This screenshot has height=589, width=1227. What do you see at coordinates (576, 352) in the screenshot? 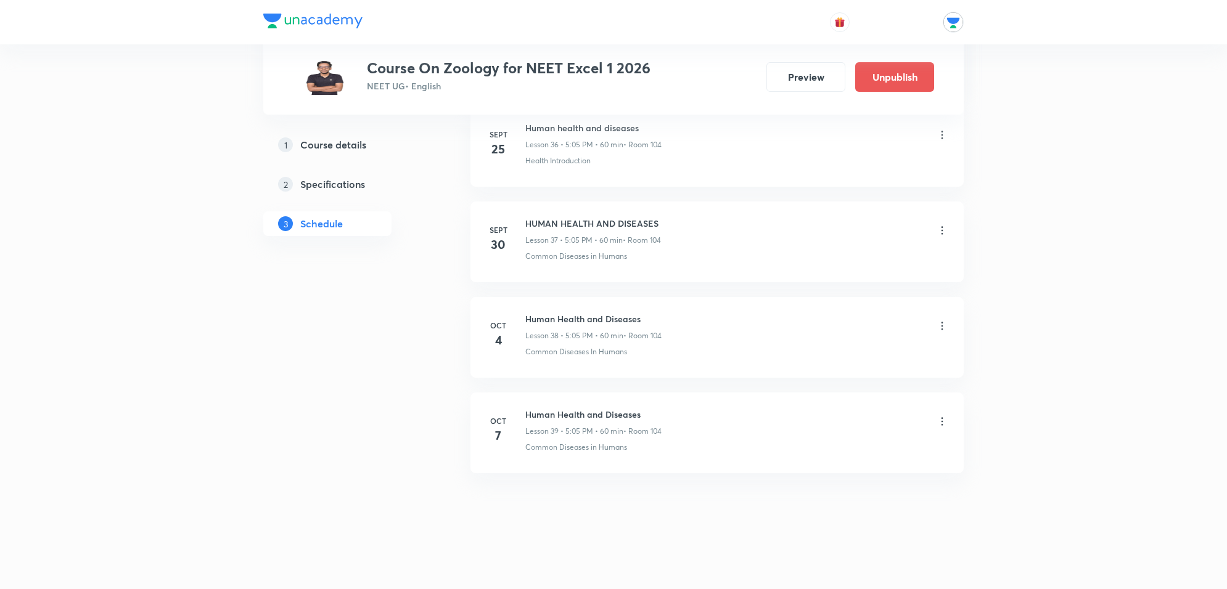
I see `p: Common Diseases In Humans` at bounding box center [576, 352].